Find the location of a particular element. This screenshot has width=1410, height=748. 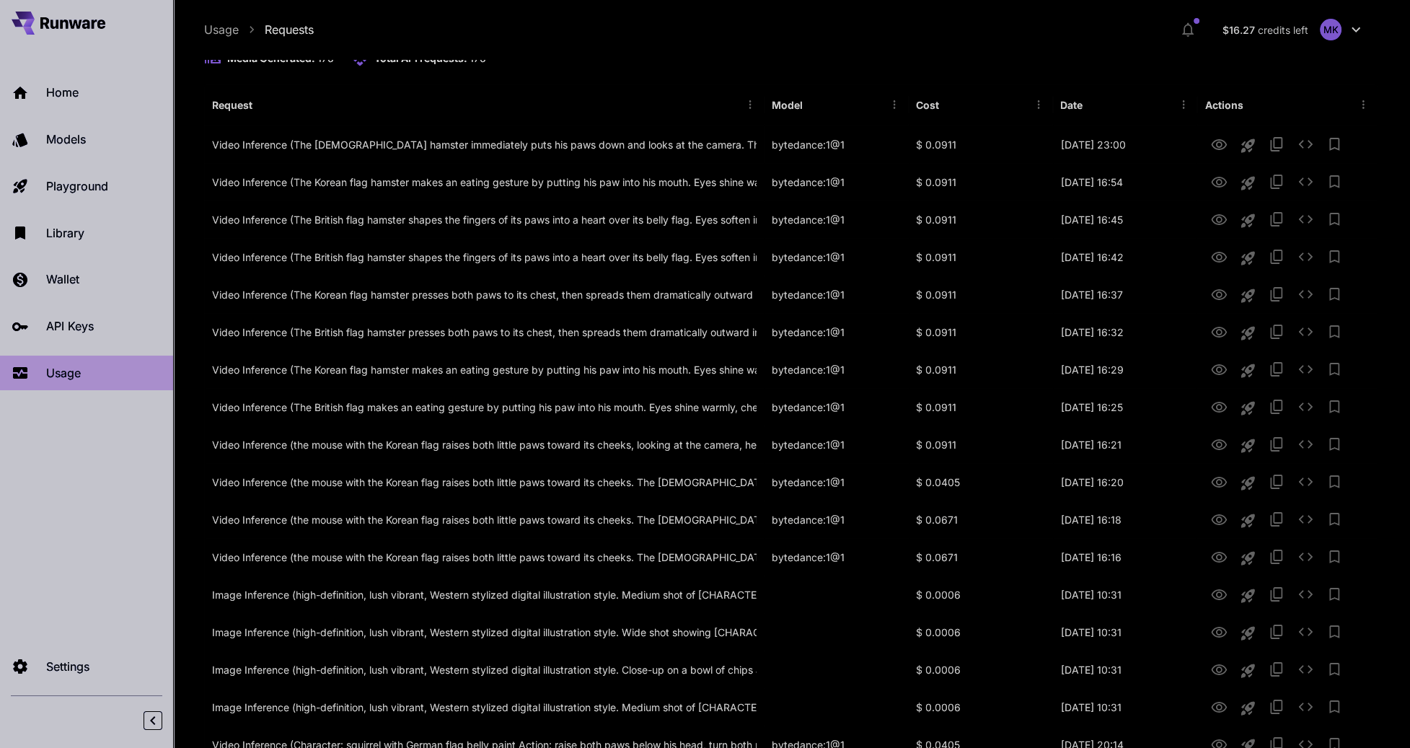

span: $16.27 is located at coordinates (1240, 30).